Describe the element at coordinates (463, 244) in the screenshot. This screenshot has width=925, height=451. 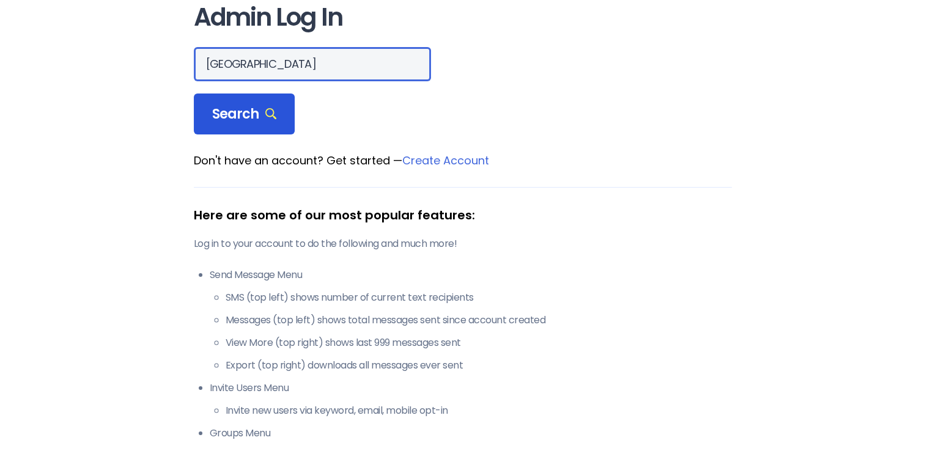
I see `p: Log in to your account to do the following and much more!` at that location.